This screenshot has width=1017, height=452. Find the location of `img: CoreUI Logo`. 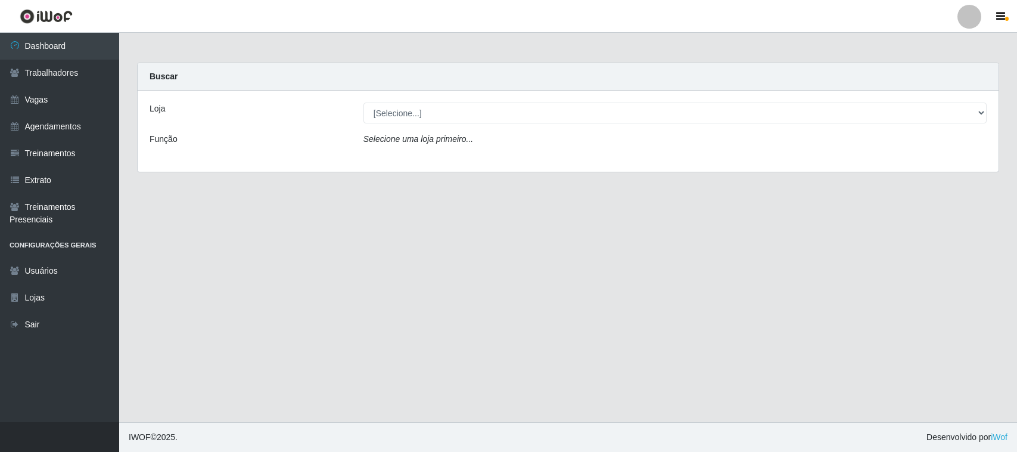

img: CoreUI Logo is located at coordinates (46, 16).